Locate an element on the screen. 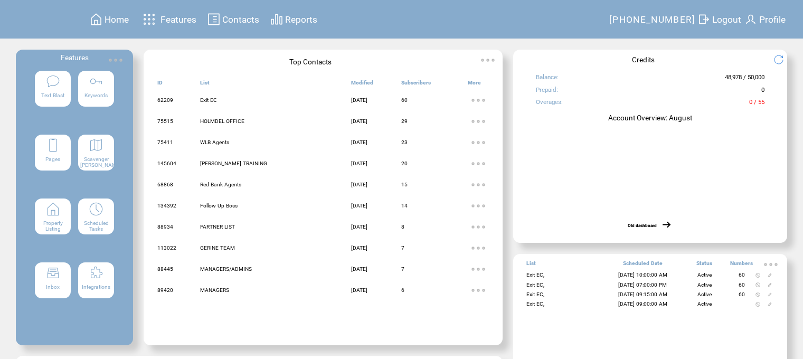 This screenshot has height=359, width=803. span: Integrations is located at coordinates (96, 287).